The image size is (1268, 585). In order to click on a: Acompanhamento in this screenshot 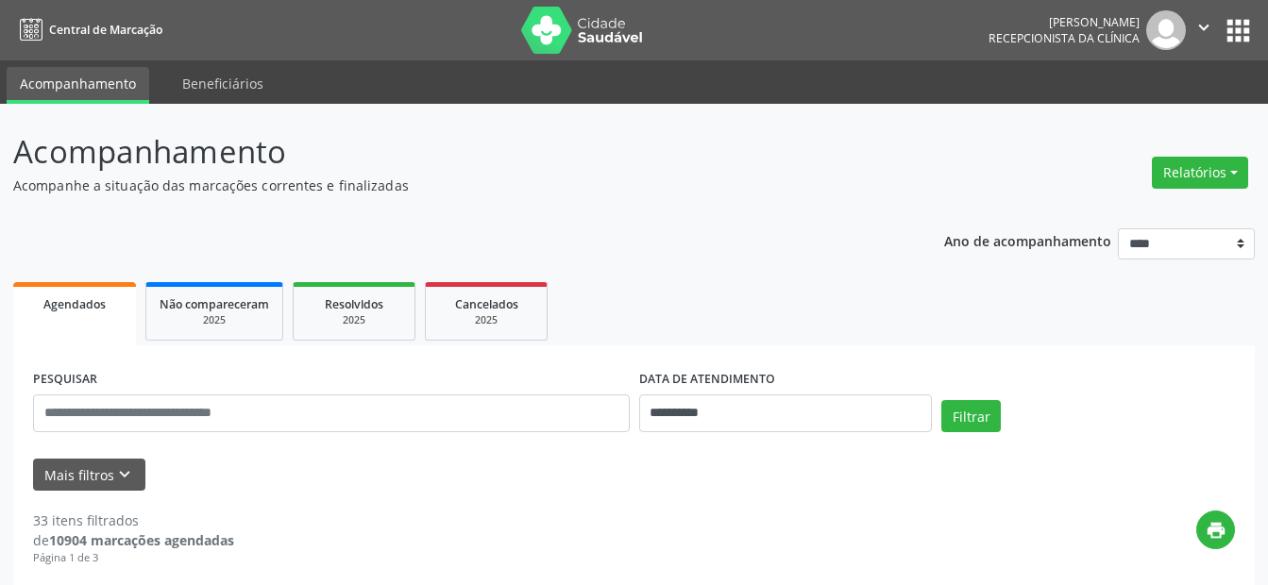, I will do `click(77, 85)`.